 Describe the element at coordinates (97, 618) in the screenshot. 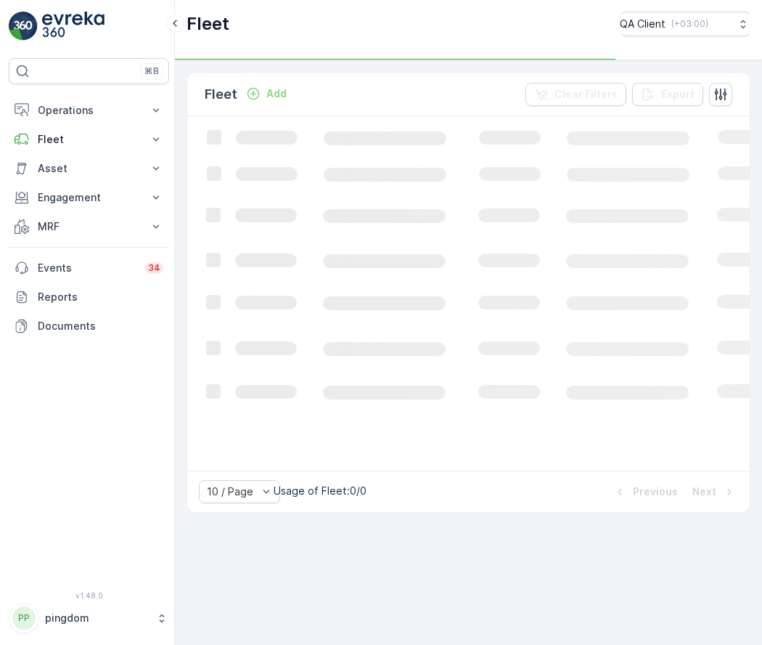

I see `p: pingdom` at that location.